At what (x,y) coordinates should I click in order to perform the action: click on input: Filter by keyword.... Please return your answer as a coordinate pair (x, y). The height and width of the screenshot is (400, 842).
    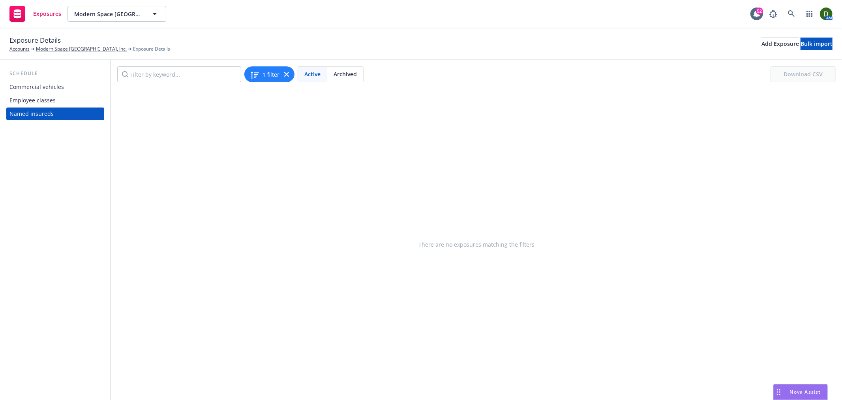
    Looking at the image, I should click on (179, 74).